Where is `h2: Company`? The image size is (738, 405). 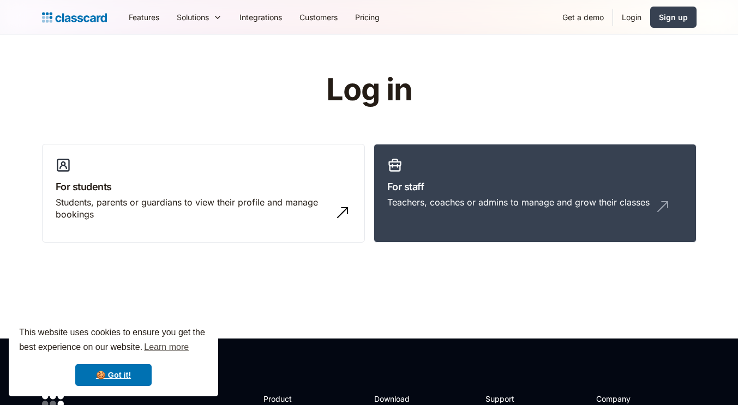
h2: Company is located at coordinates (633, 399).